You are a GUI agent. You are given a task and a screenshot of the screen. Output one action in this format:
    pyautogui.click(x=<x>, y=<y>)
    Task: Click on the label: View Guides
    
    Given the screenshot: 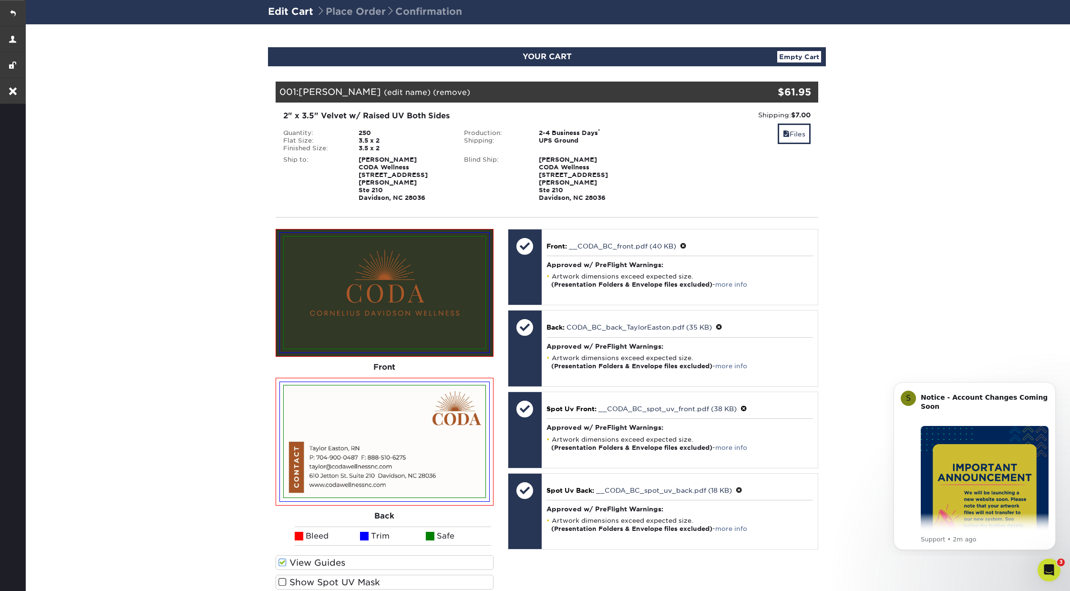 What is the action you would take?
    pyautogui.click(x=384, y=562)
    